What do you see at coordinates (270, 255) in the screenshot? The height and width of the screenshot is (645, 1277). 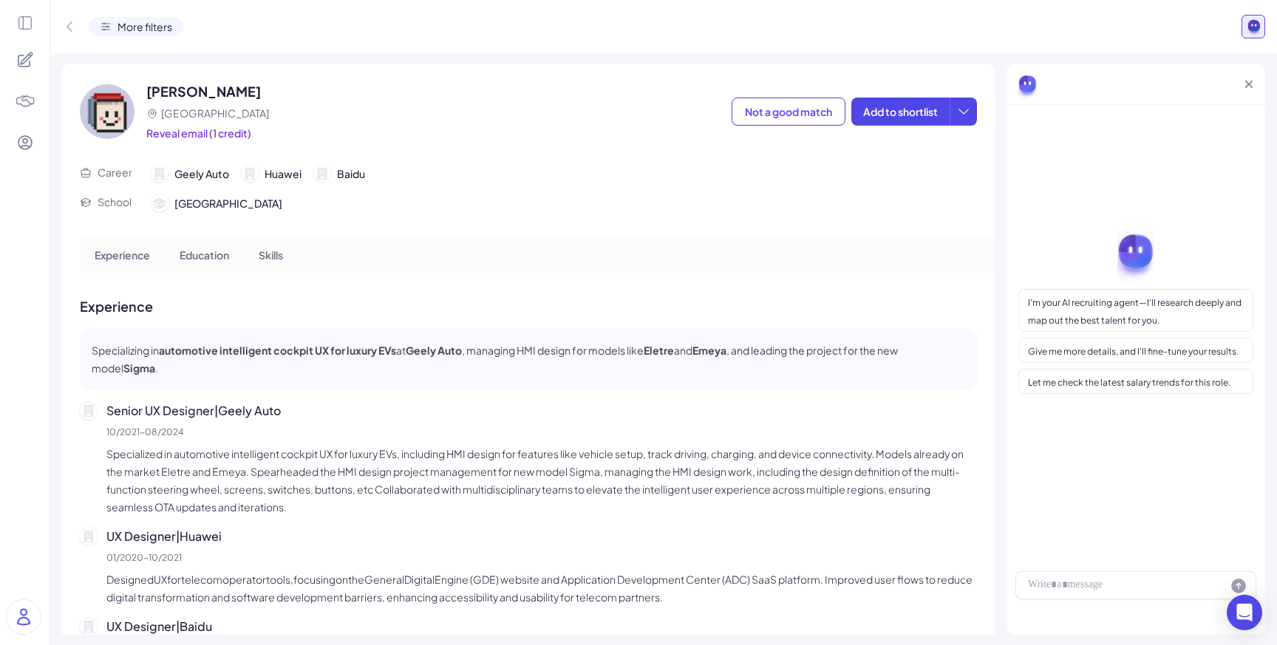 I see `p: Skills` at bounding box center [270, 255].